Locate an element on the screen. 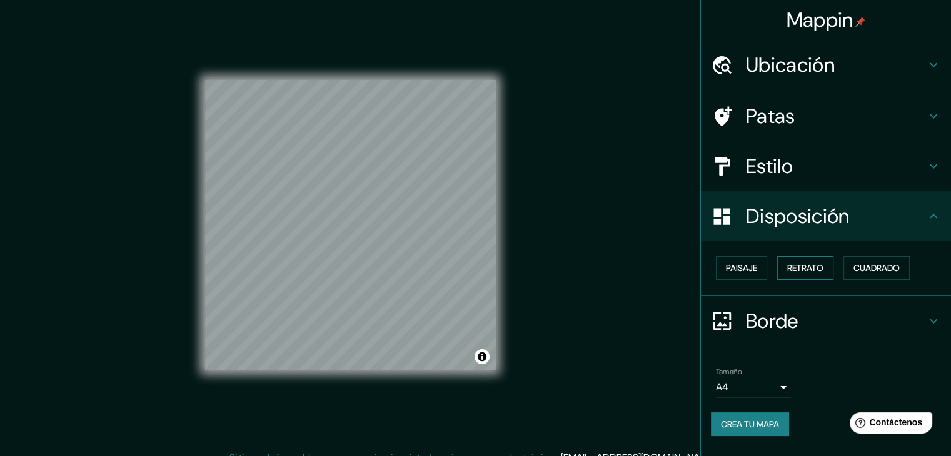  div: Estilo is located at coordinates (826, 166).